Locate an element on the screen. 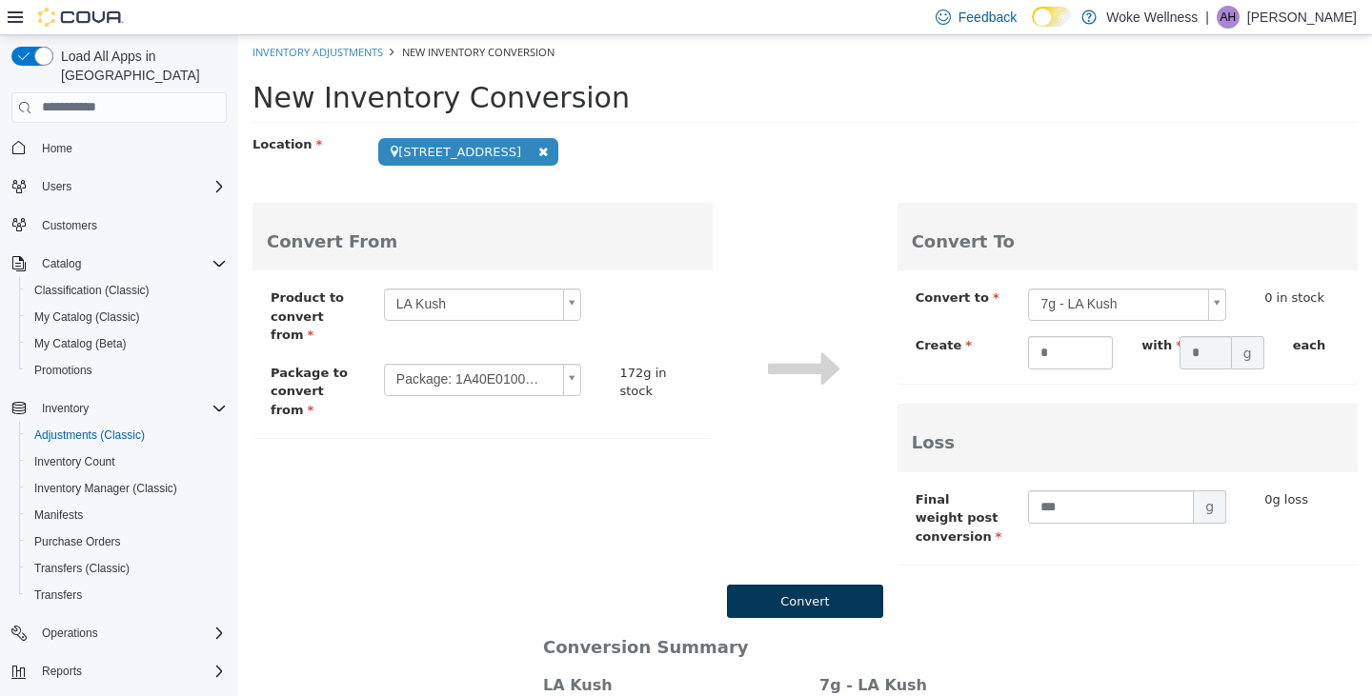 This screenshot has height=696, width=1372. div: 0g loss is located at coordinates (1058, 465).